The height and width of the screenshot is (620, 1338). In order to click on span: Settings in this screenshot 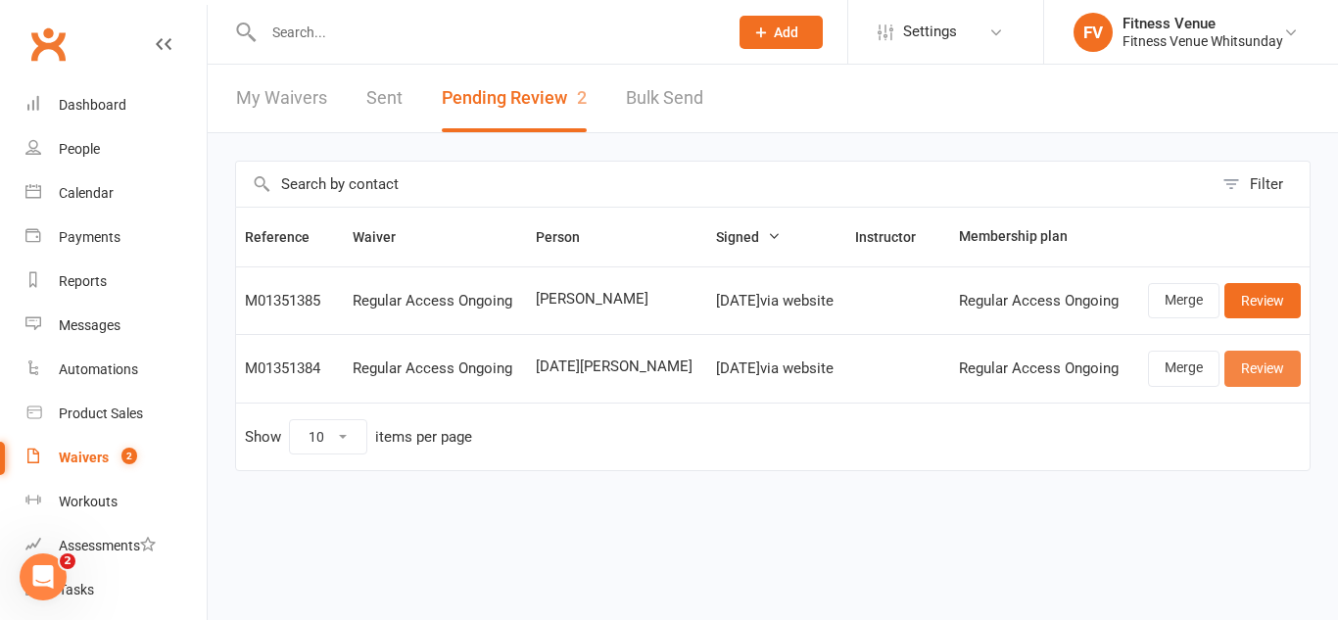, I will do `click(930, 31)`.